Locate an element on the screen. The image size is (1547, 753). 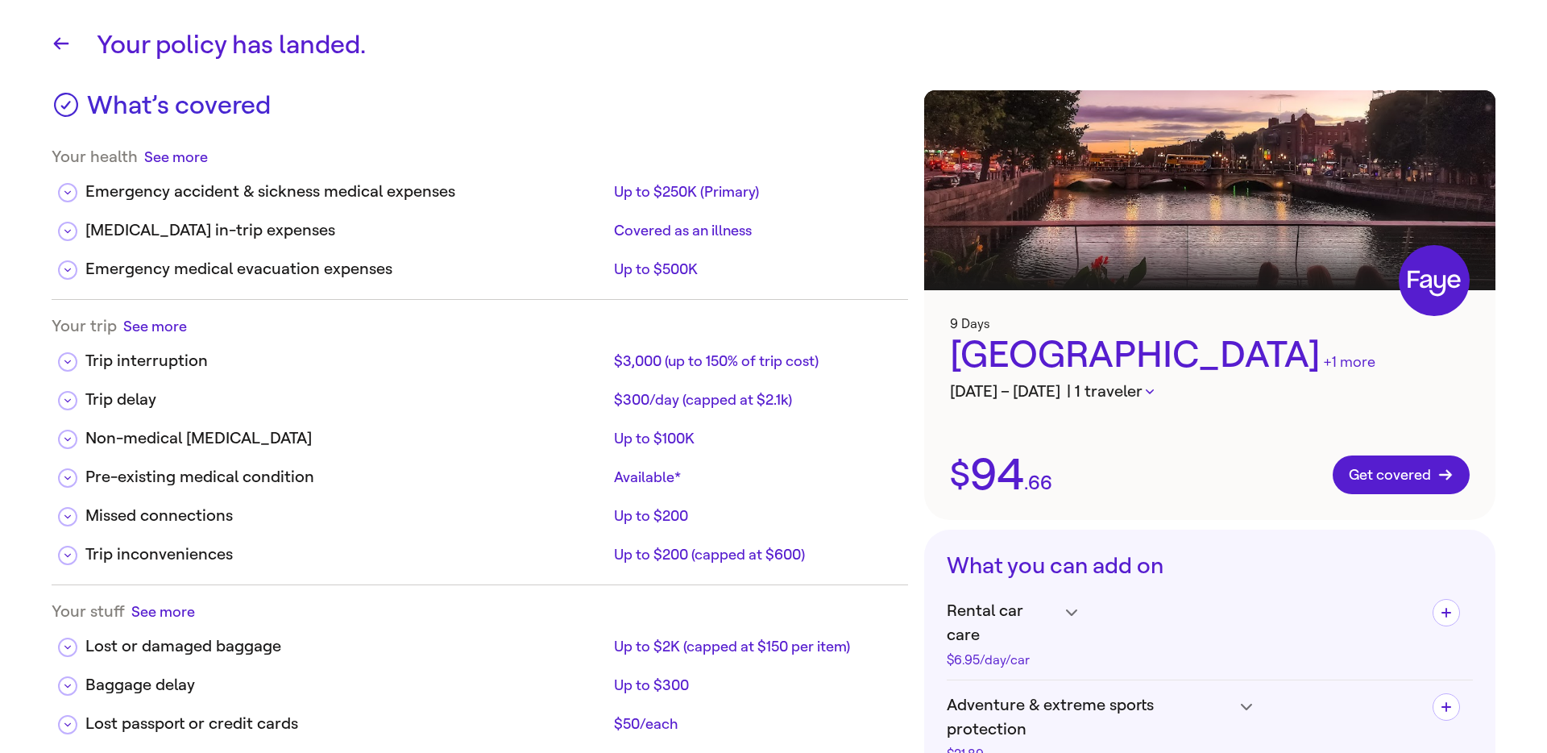
div: +1 more is located at coordinates (1349, 362).